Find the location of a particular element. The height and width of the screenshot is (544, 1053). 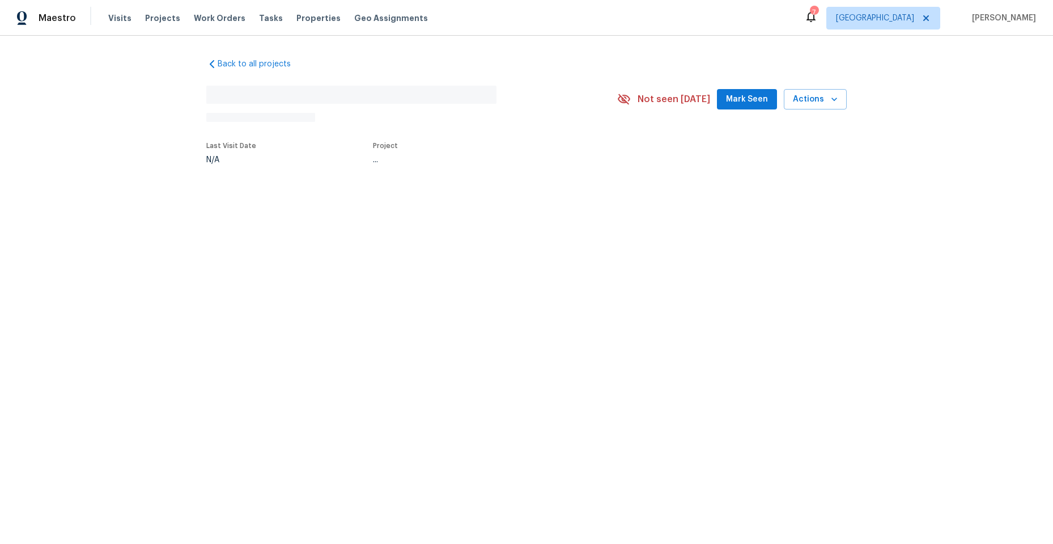

button: Actions is located at coordinates (815, 99).